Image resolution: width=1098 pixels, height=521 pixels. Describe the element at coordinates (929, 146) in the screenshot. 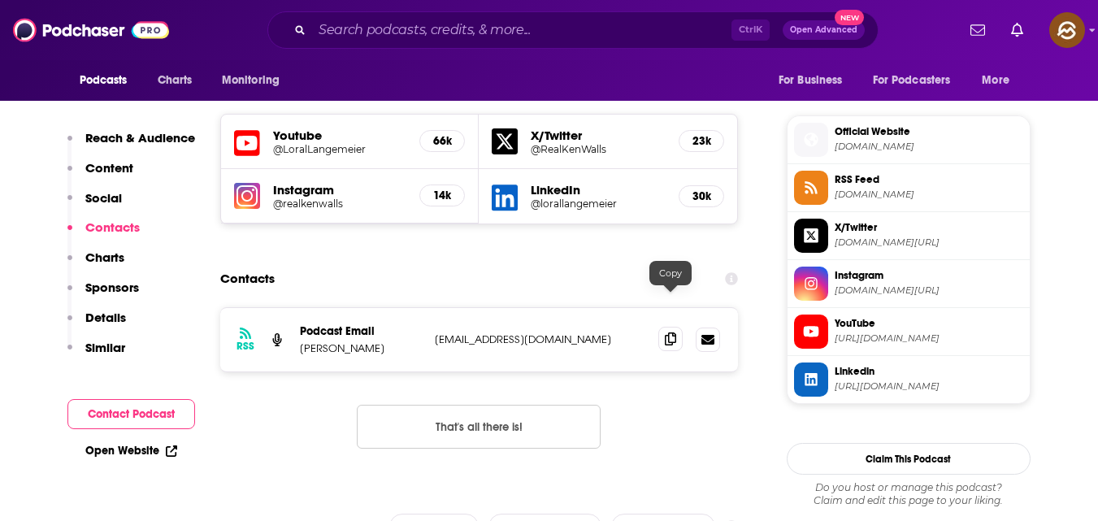

I see `span: integratedwealthsystems.com` at that location.